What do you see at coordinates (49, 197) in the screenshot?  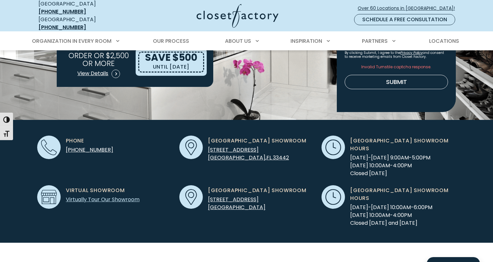 I see `img: Showroom icon` at bounding box center [49, 197].